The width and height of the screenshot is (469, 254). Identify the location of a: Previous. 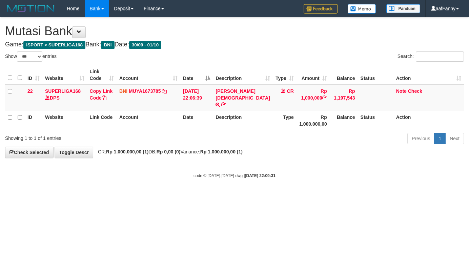
(421, 139).